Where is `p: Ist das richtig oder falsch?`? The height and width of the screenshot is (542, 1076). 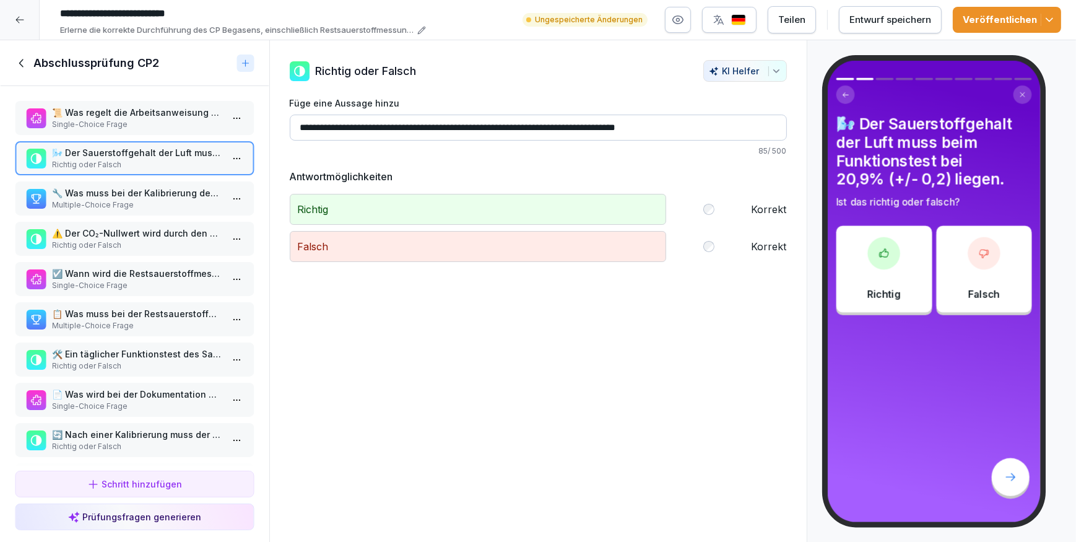 p: Ist das richtig oder falsch? is located at coordinates (934, 203).